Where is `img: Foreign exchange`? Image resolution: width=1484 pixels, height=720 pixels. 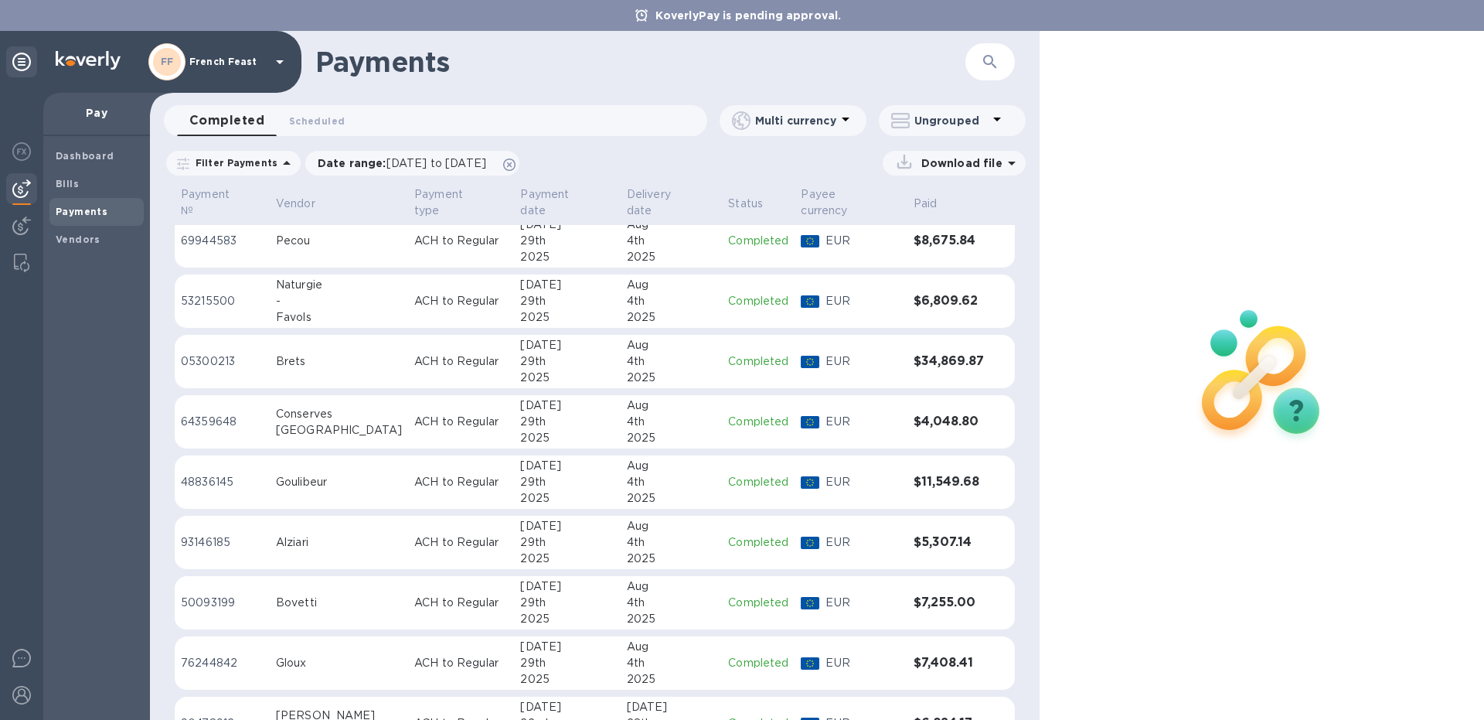
img: Foreign exchange is located at coordinates (22, 152).